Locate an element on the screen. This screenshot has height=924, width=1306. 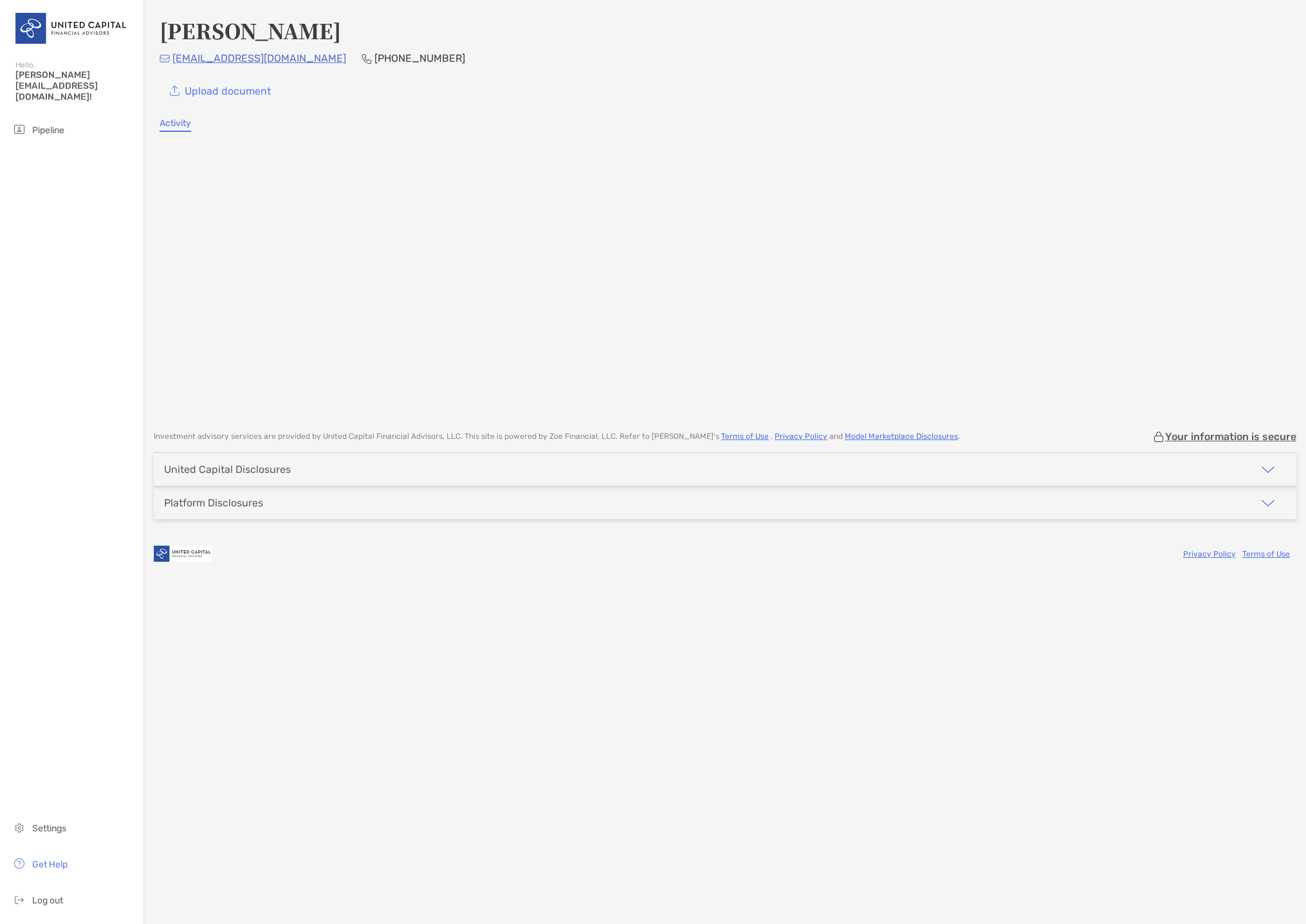
img: get-help icon is located at coordinates (19, 863).